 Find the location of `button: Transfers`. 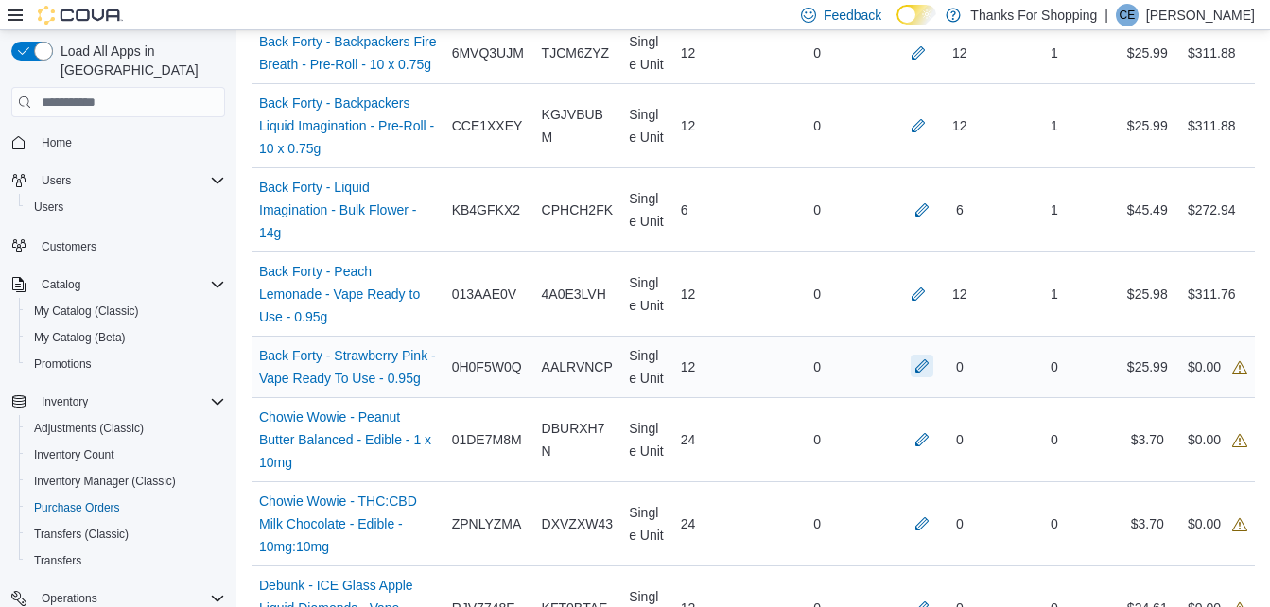

button: Transfers is located at coordinates (126, 561).